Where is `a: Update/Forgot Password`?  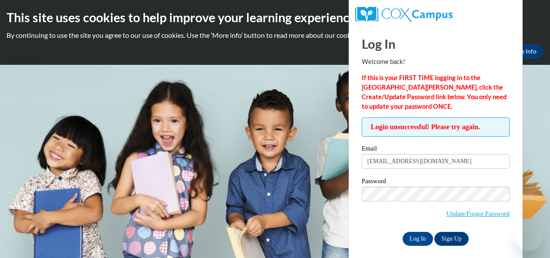
a: Update/Forgot Password is located at coordinates (478, 213).